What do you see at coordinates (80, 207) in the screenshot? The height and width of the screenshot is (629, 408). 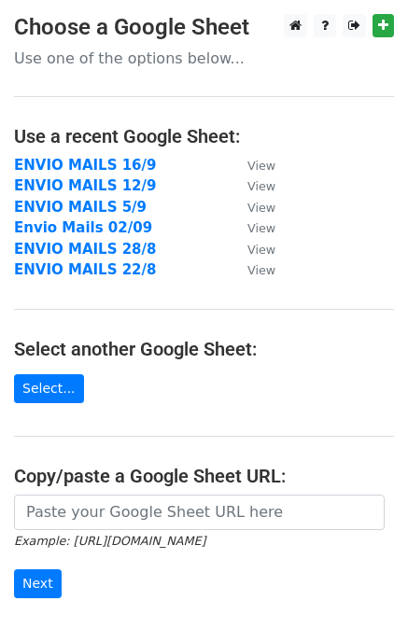 I see `a: ENVIO MAILS 5/9` at bounding box center [80, 207].